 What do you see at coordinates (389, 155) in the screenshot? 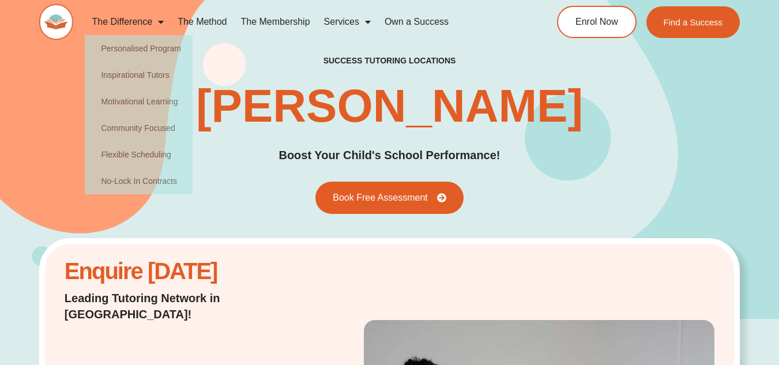
I see `h2: Boost Your Child's School Performance!` at bounding box center [389, 155].